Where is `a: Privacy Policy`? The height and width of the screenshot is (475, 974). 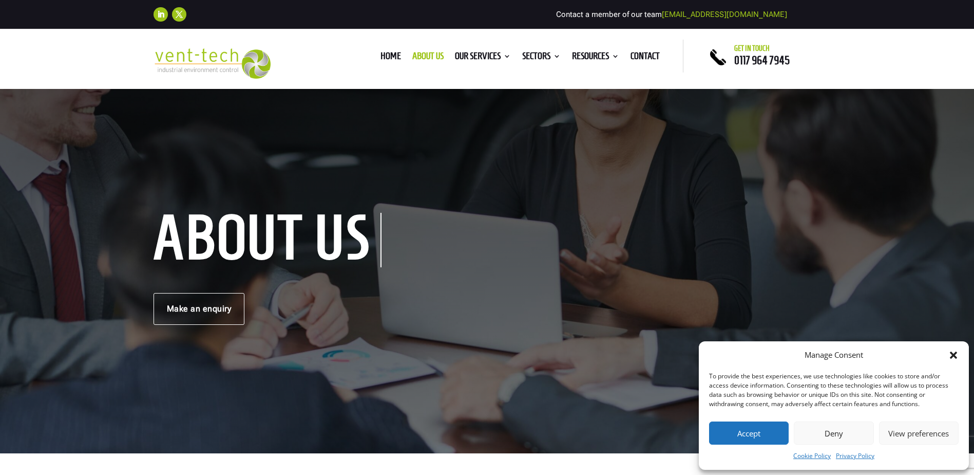
a: Privacy Policy is located at coordinates (855, 456).